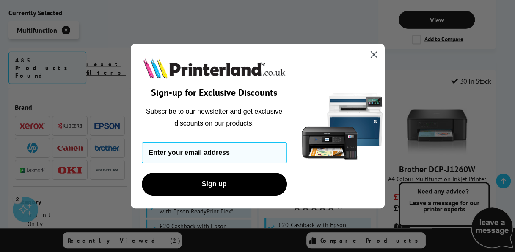  What do you see at coordinates (214, 117) in the screenshot?
I see `span: Subscribe to our newsletter and get exclusive discounts on our products!` at bounding box center [214, 117].